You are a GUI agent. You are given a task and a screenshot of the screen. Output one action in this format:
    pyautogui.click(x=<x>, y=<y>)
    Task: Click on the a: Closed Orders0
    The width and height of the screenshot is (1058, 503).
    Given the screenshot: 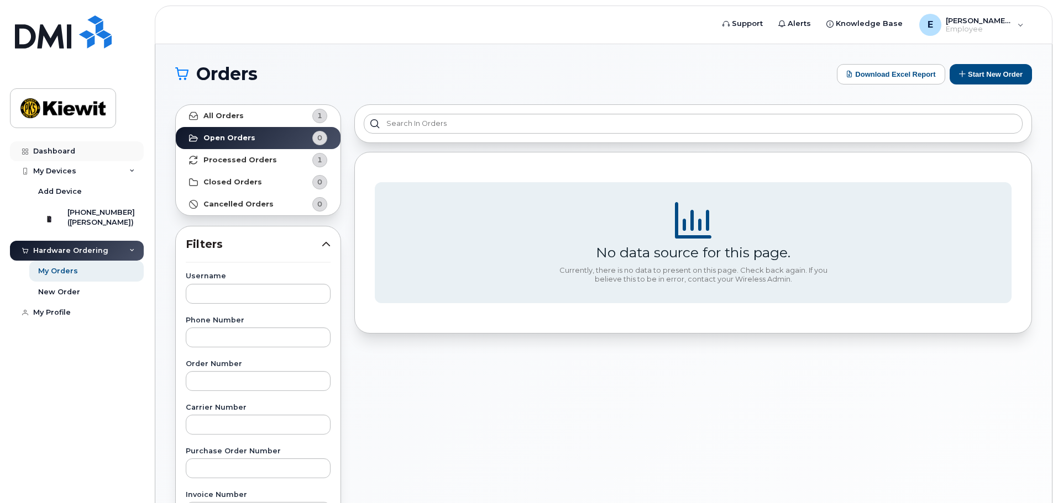 What is the action you would take?
    pyautogui.click(x=258, y=182)
    